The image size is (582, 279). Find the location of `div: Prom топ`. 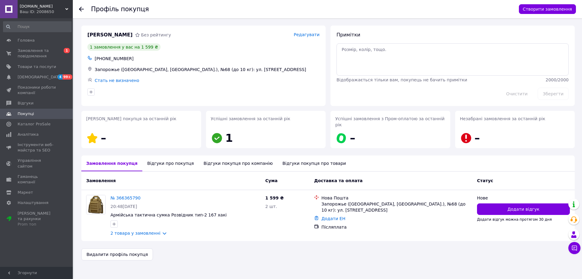

div: Prom топ is located at coordinates (37, 224).